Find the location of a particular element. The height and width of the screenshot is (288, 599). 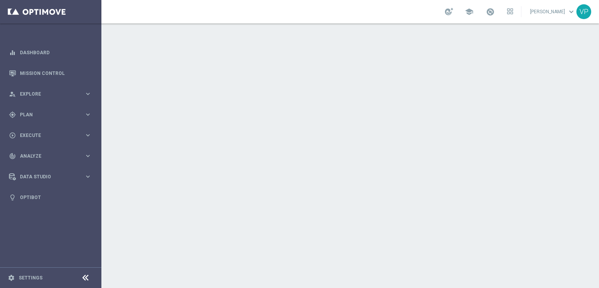

button: Mission Control is located at coordinates (50, 73).